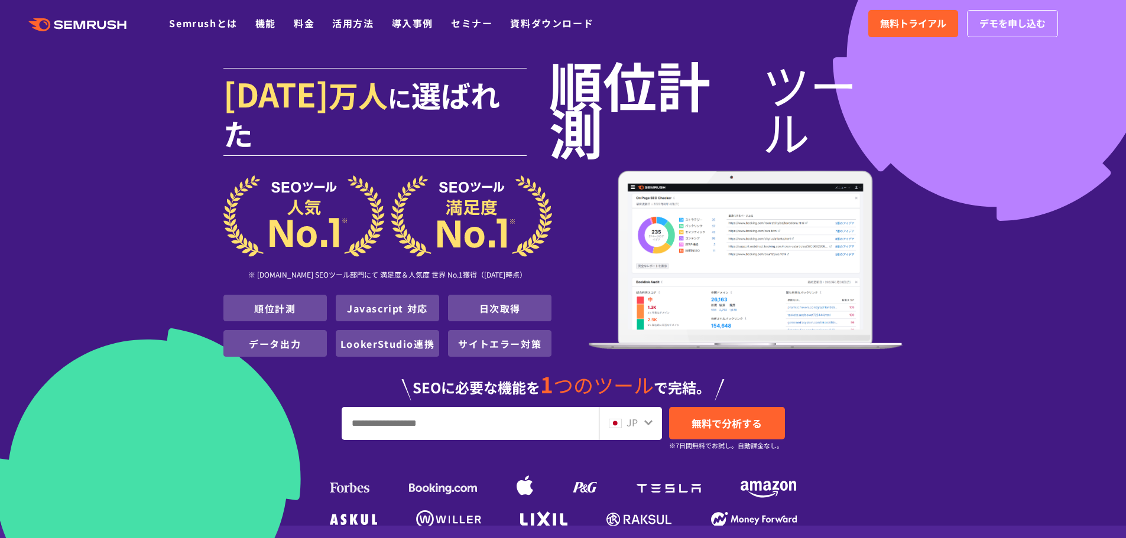  I want to click on a: デモを申し込む, so click(1012, 24).